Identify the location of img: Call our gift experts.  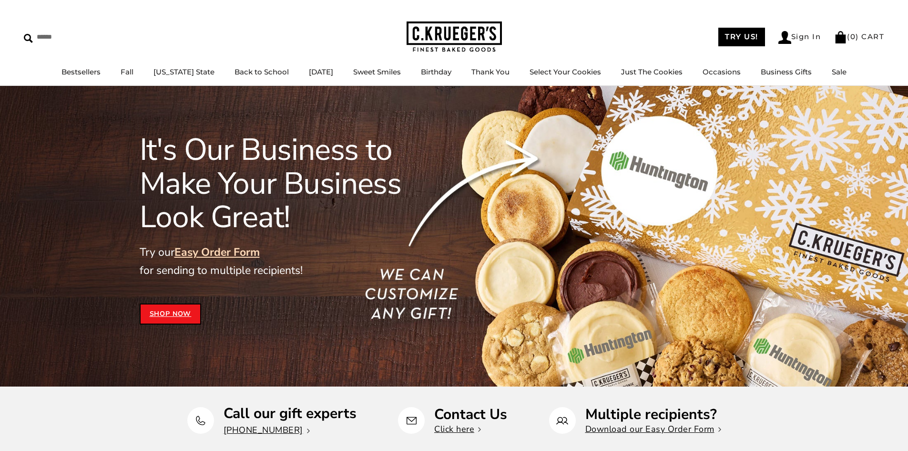
(200, 420).